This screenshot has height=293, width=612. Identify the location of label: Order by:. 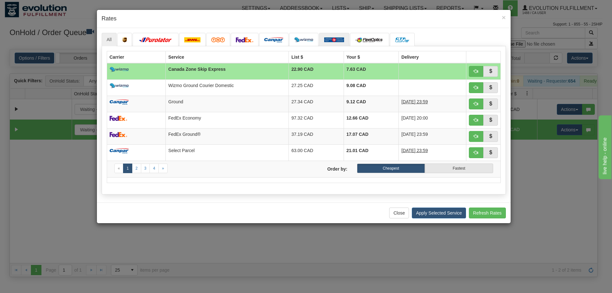
(328, 168).